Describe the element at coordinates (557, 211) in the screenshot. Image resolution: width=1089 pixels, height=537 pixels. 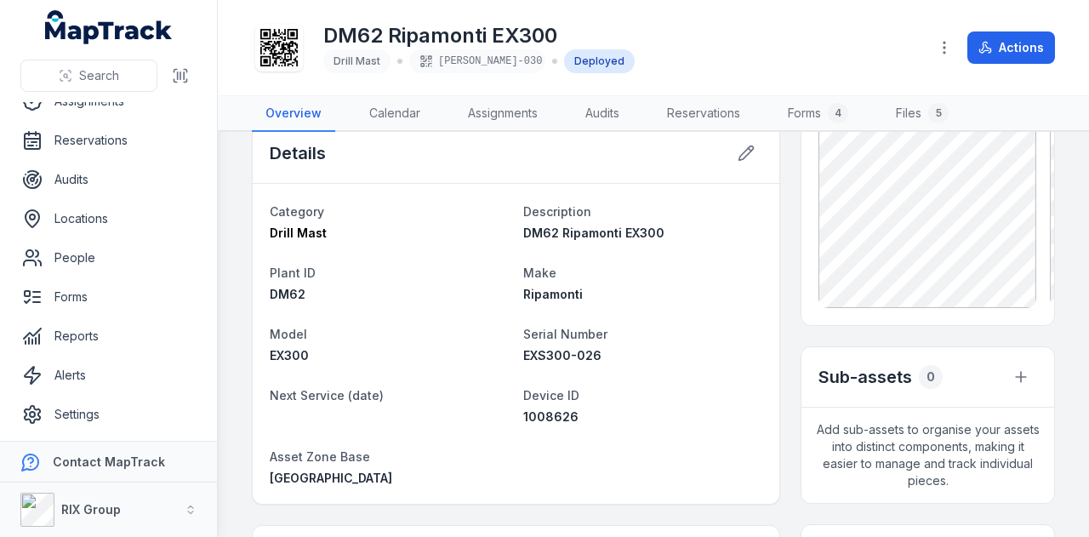
I see `span: Description` at that location.